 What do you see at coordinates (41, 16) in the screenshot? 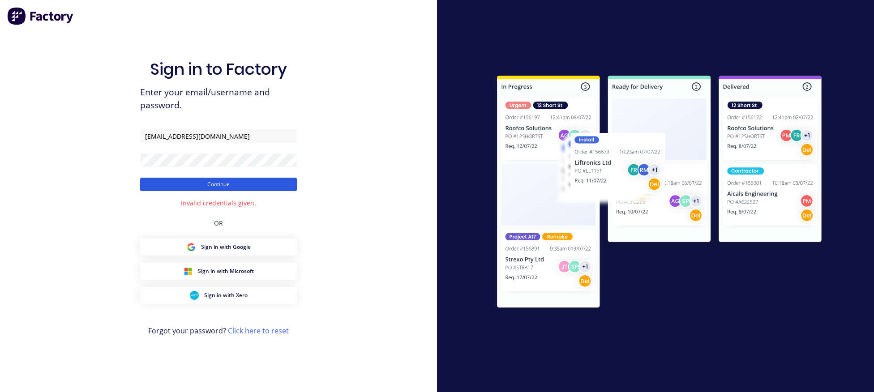
I see `img: Factory` at bounding box center [41, 16].